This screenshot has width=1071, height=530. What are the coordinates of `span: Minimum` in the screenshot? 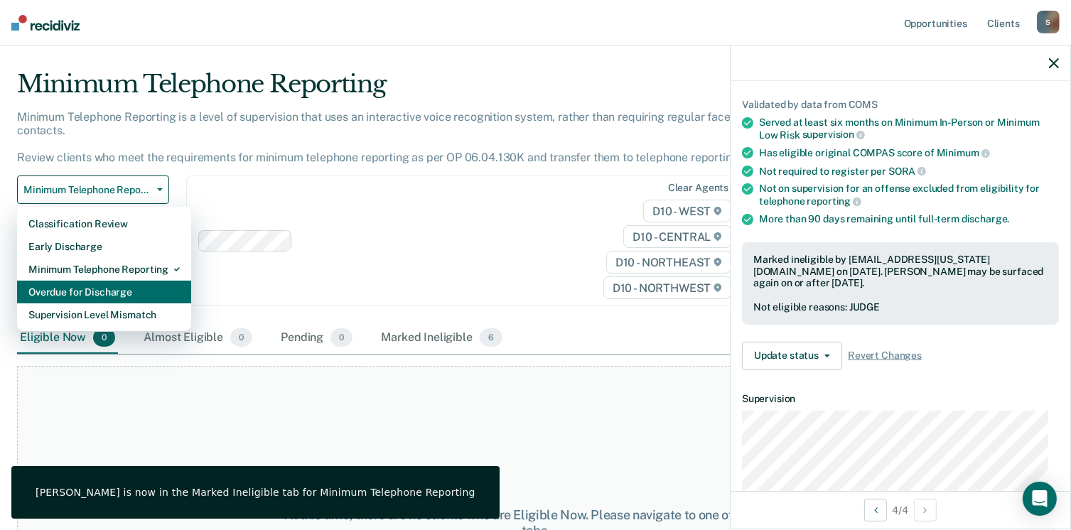 It's located at (963, 153).